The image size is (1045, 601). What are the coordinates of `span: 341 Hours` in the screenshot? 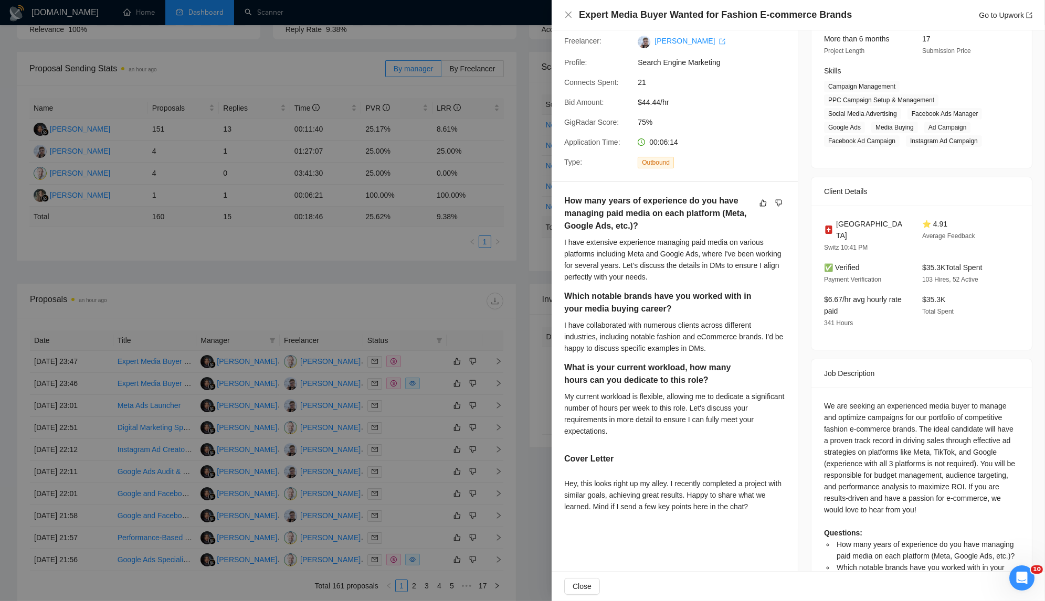 It's located at (838, 323).